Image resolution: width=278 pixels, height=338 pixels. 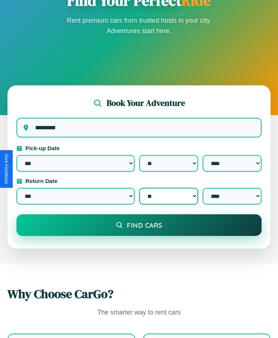 What do you see at coordinates (146, 103) in the screenshot?
I see `h2: Book Your Adventure` at bounding box center [146, 103].